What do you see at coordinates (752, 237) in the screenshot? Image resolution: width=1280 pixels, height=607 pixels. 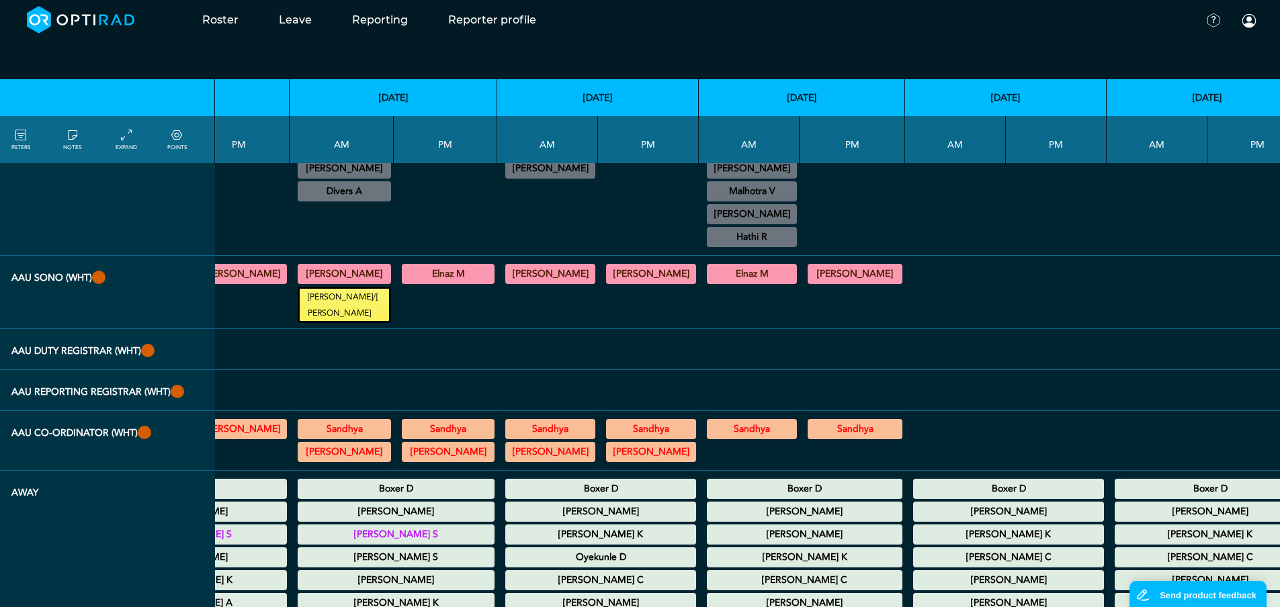 I see `div: General CT 11:00 - 12:00` at bounding box center [752, 237].